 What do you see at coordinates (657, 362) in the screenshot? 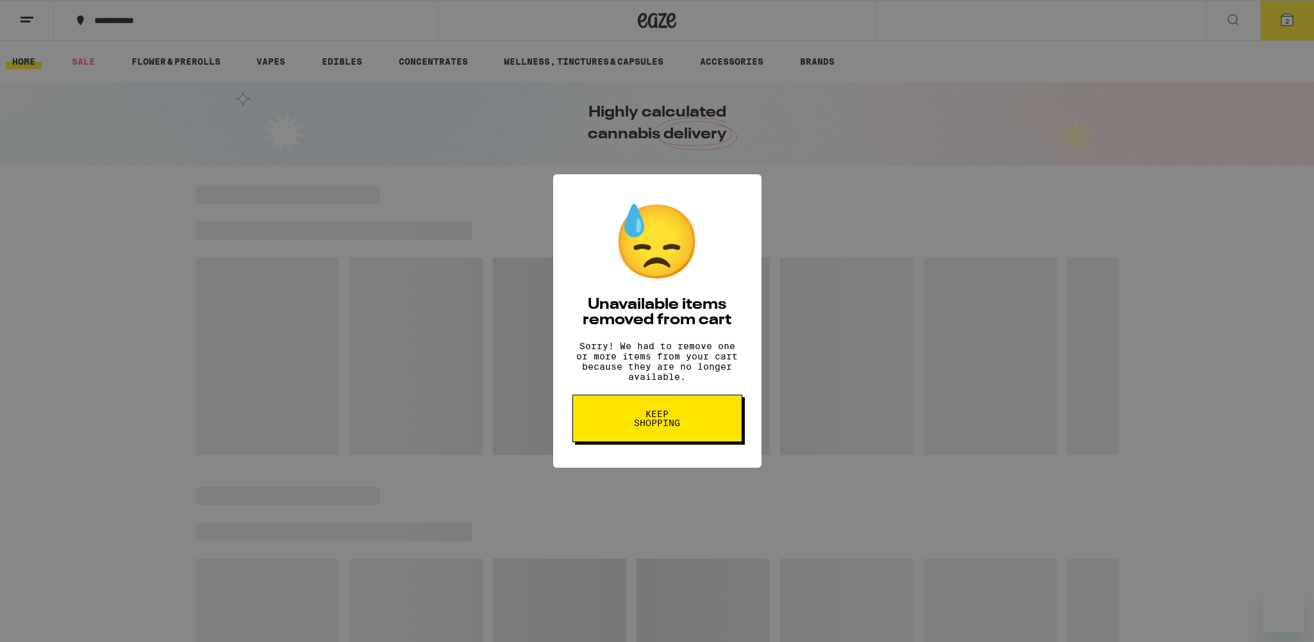
I see `p: Sorry! We had to remove one or more items from your cart because they are no longer available.` at bounding box center [657, 362].